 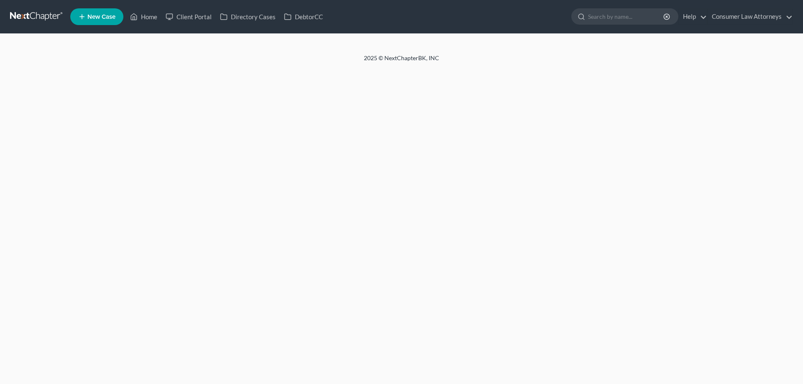 I want to click on a: Home, so click(x=143, y=17).